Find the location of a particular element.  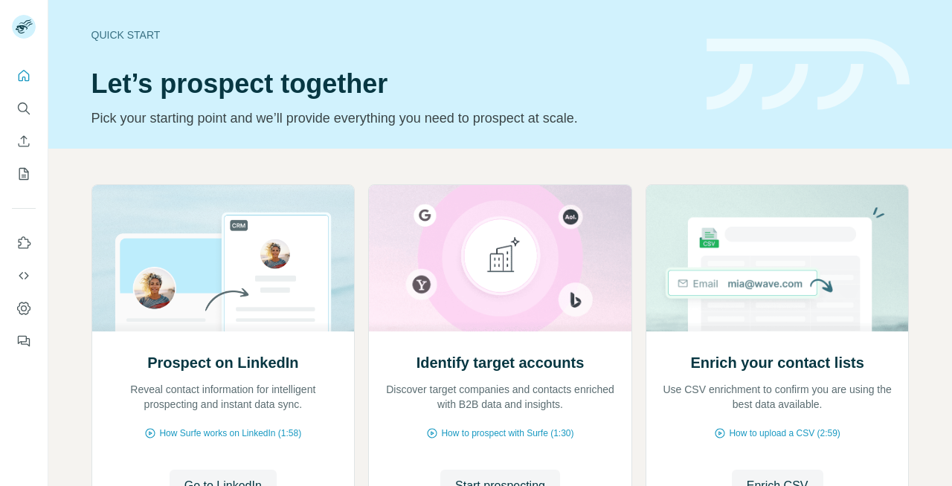

span: How to prospect with Surfe (1:30) is located at coordinates (507, 433).